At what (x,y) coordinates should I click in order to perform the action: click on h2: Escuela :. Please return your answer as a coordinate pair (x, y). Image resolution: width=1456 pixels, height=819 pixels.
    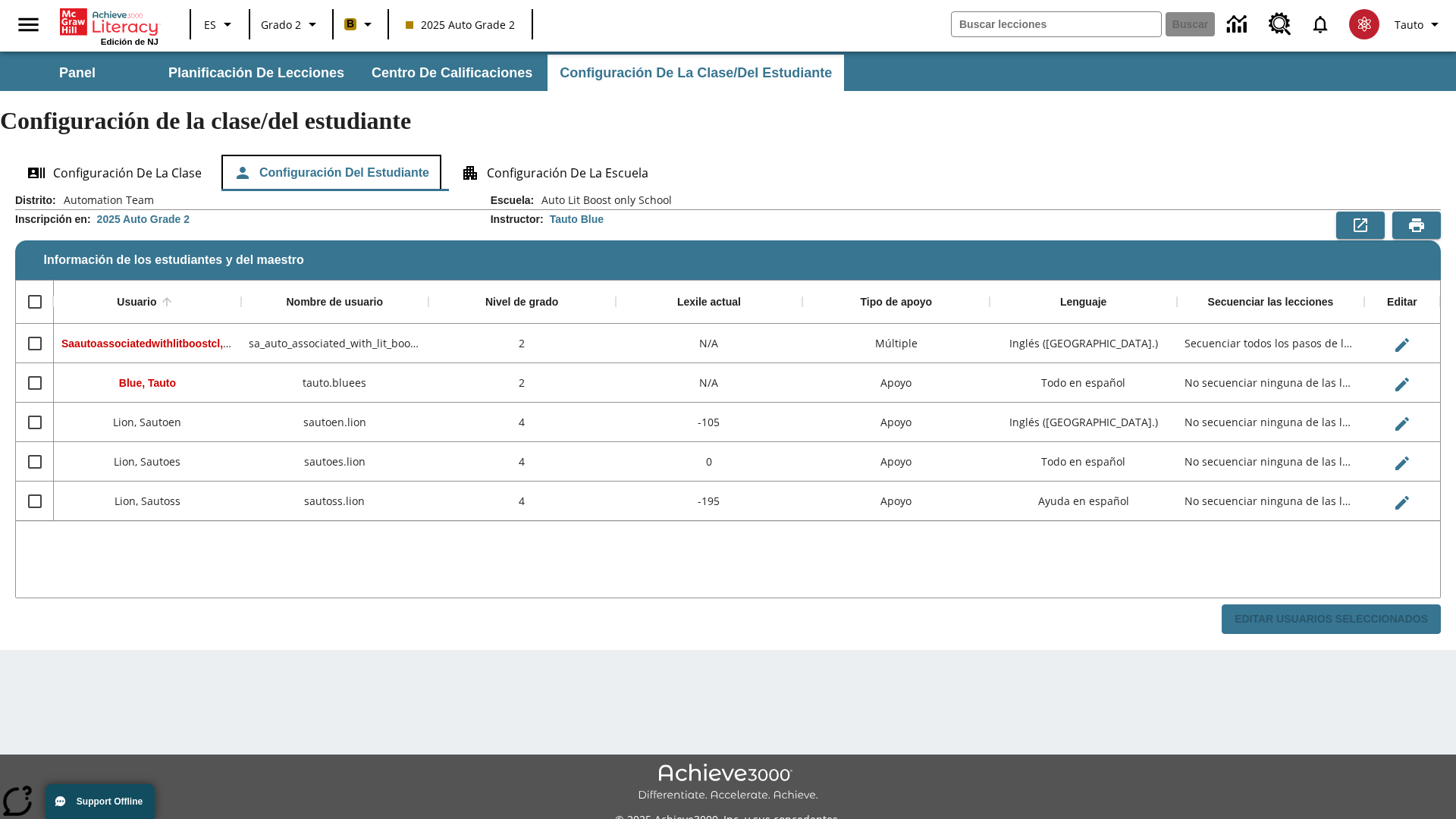
    Looking at the image, I should click on (512, 200).